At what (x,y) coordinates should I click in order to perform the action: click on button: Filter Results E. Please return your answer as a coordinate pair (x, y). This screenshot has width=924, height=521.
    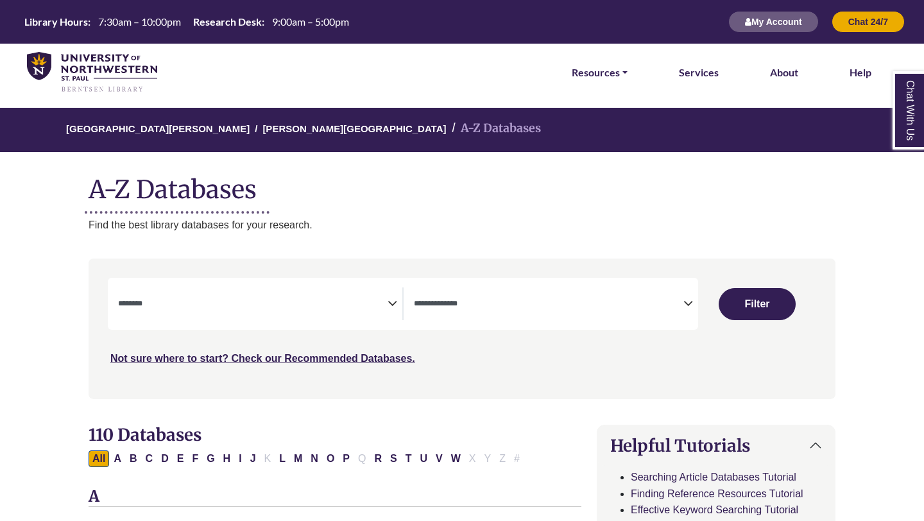
    Looking at the image, I should click on (180, 459).